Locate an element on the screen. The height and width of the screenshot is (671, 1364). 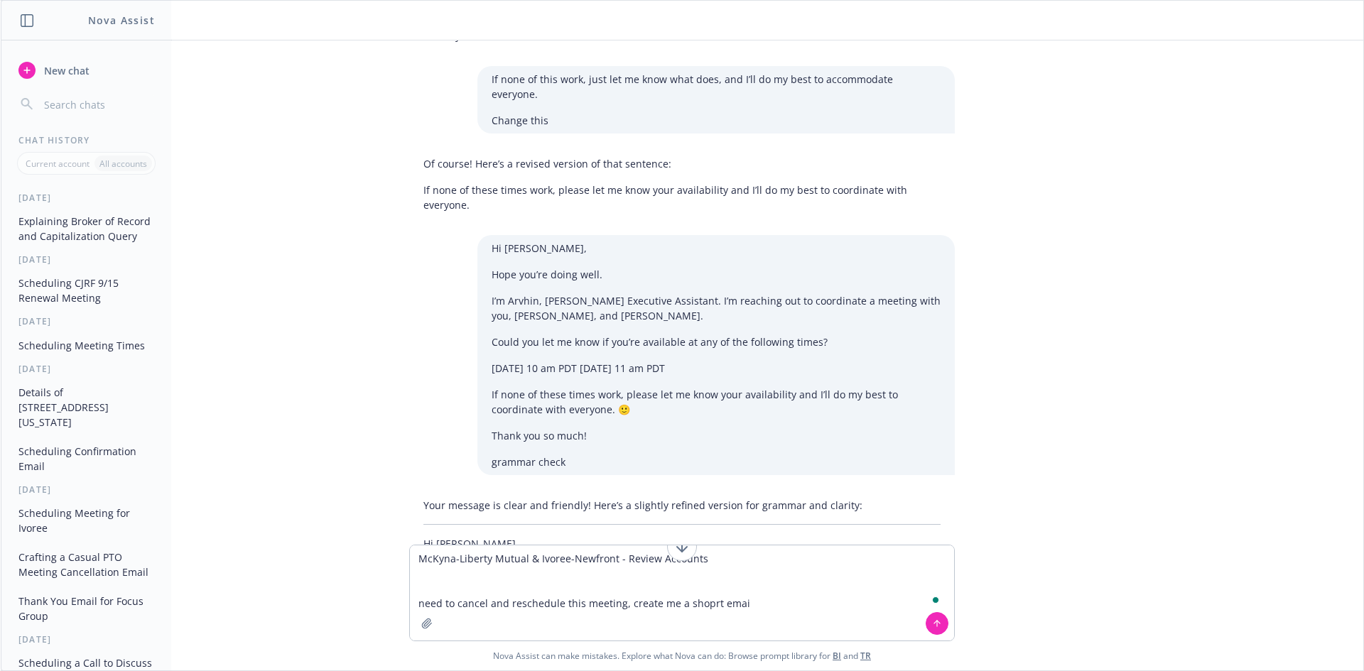
input: Search chats is located at coordinates (97, 104).